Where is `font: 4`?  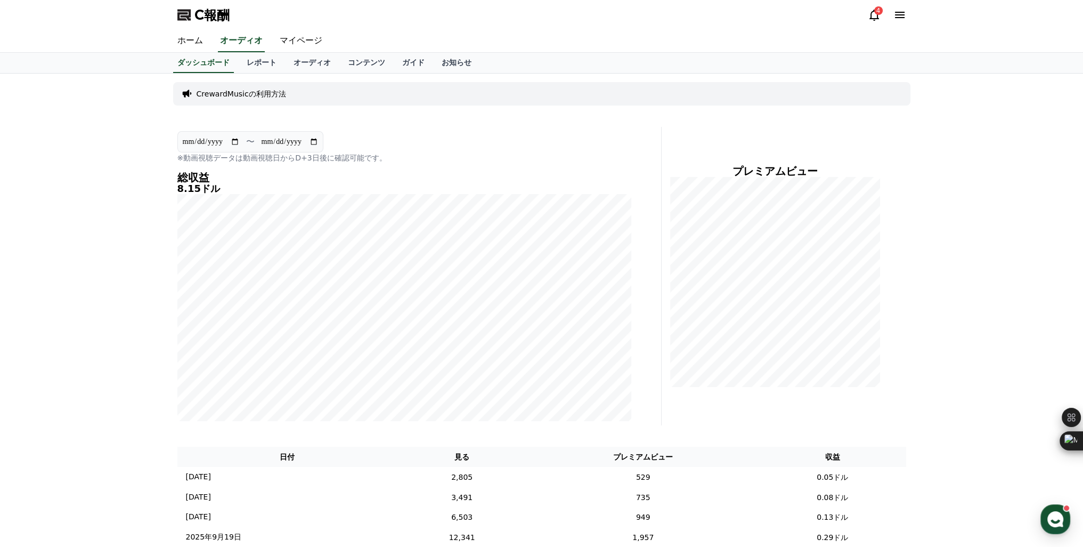
font: 4 is located at coordinates (879, 11).